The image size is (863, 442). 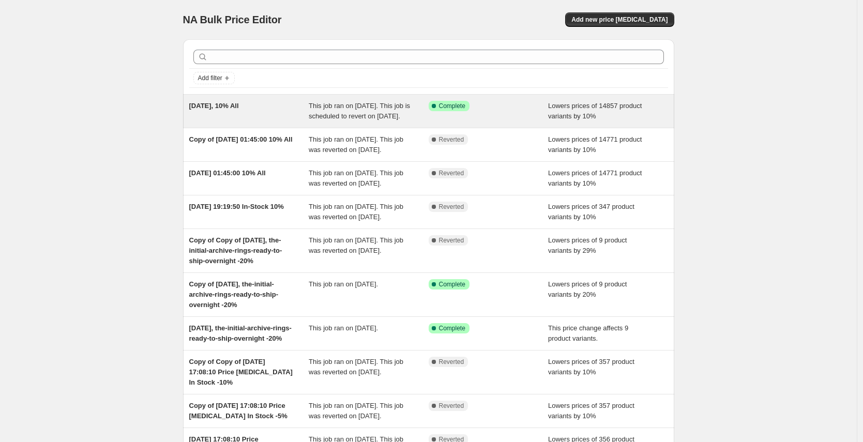 What do you see at coordinates (588, 289) in the screenshot?
I see `span: Lowers prices of 9 product variants by 20%` at bounding box center [588, 289].